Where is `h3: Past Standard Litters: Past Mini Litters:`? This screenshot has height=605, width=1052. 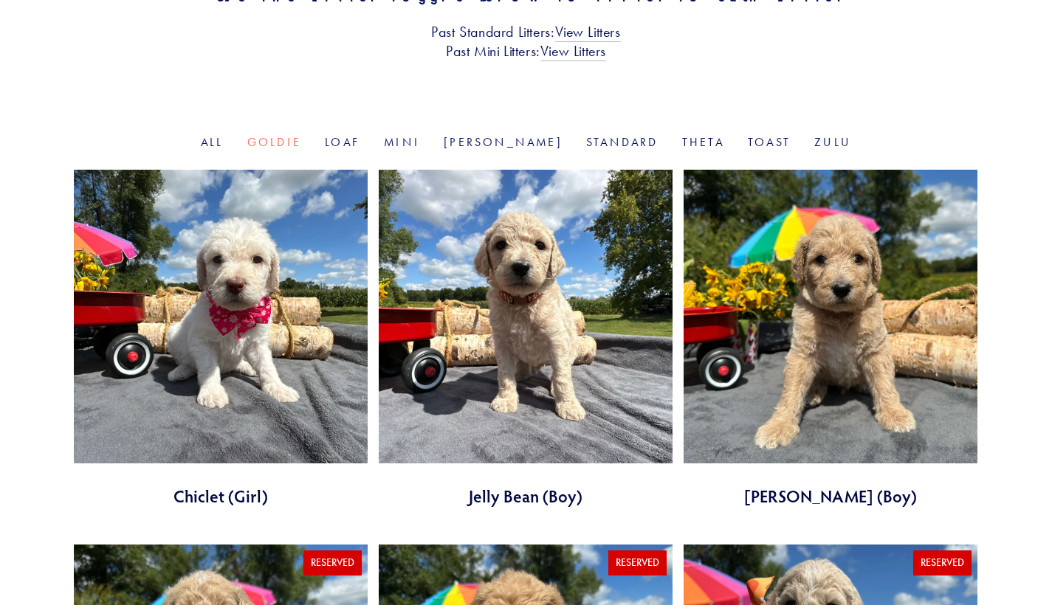
h3: Past Standard Litters: Past Mini Litters: is located at coordinates (525, 41).